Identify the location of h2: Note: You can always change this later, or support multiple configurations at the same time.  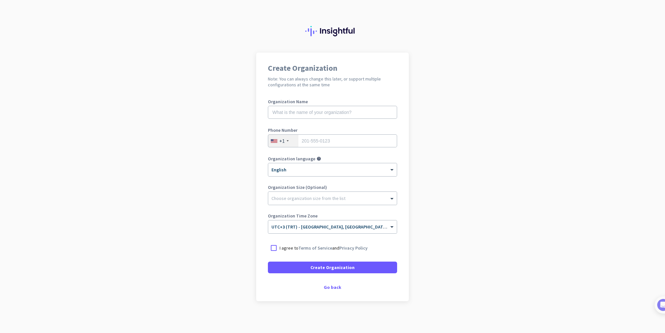
(333, 82).